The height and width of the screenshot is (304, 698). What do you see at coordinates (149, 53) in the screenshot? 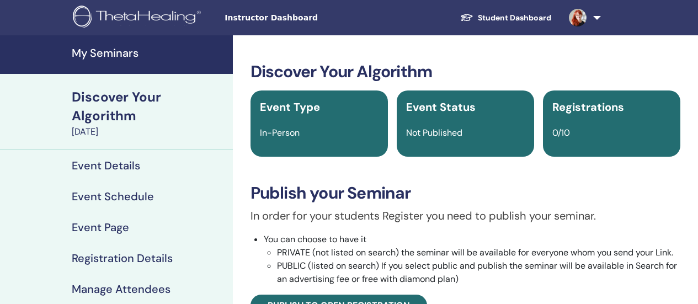
I see `h4: My Seminars` at bounding box center [149, 53].